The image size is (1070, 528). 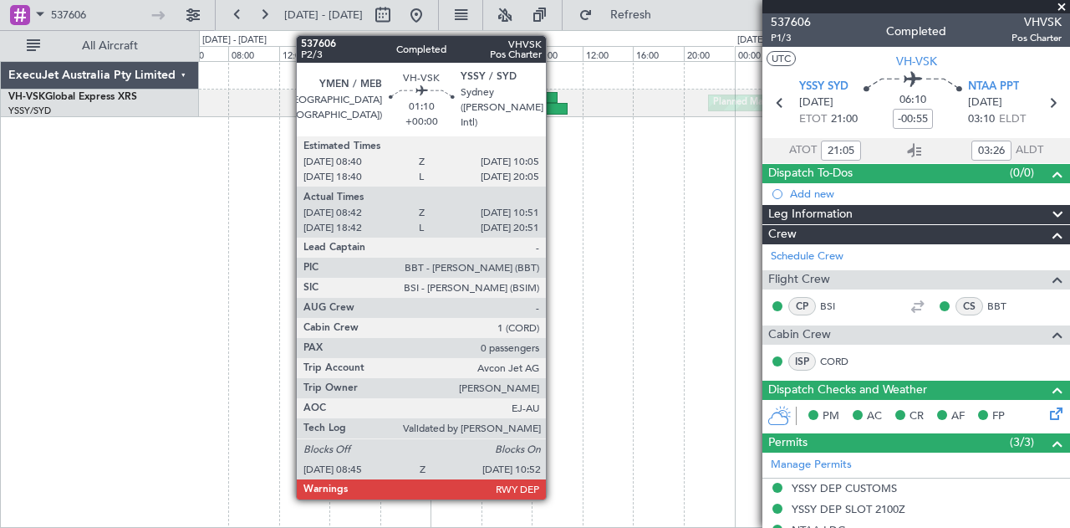 I want to click on div: YSSY DEP SLOT 2100Z, so click(x=849, y=508).